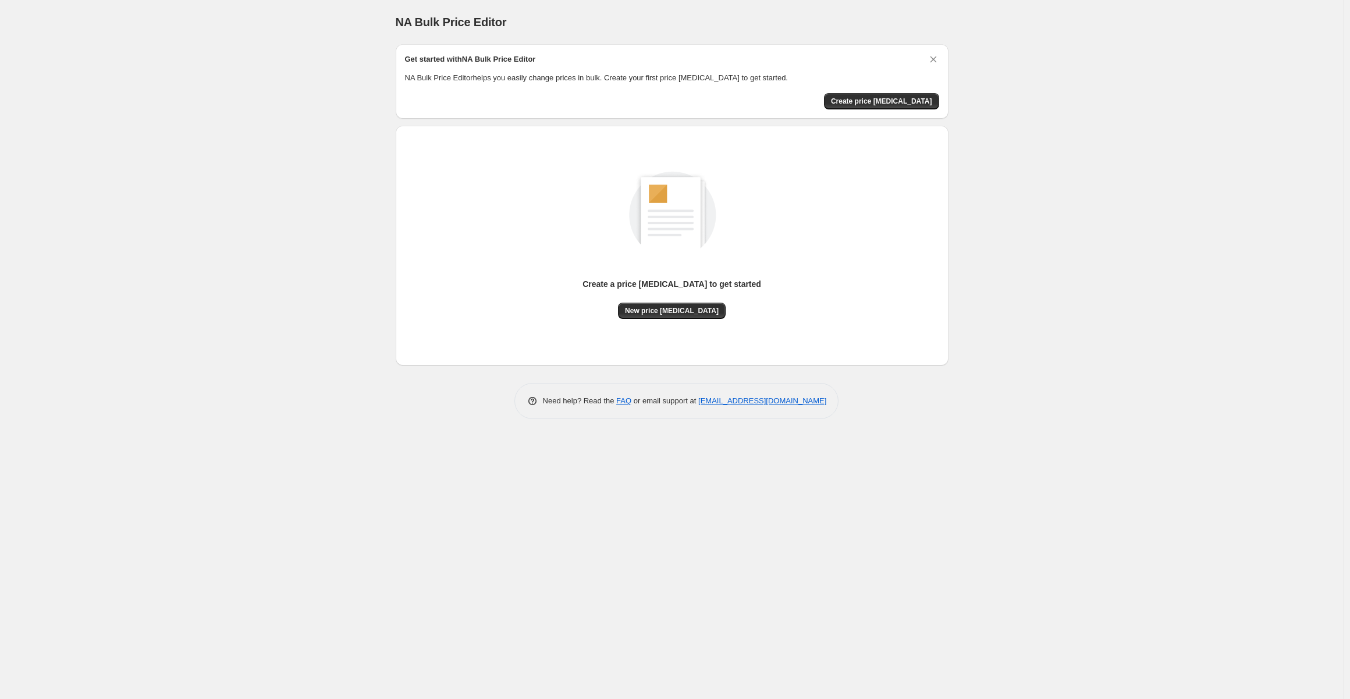 This screenshot has height=699, width=1350. I want to click on span: NA Bulk Price Editor, so click(451, 22).